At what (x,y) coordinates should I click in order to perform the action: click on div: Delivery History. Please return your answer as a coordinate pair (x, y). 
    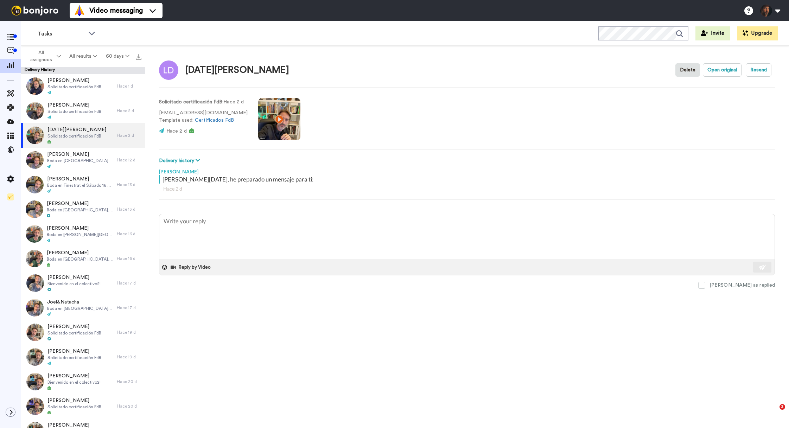
    Looking at the image, I should click on (83, 70).